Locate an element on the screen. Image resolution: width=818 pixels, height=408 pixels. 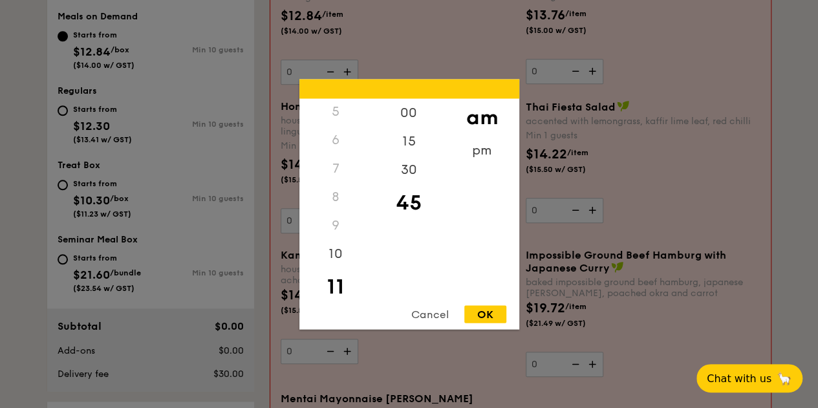
div: am is located at coordinates (482, 117).